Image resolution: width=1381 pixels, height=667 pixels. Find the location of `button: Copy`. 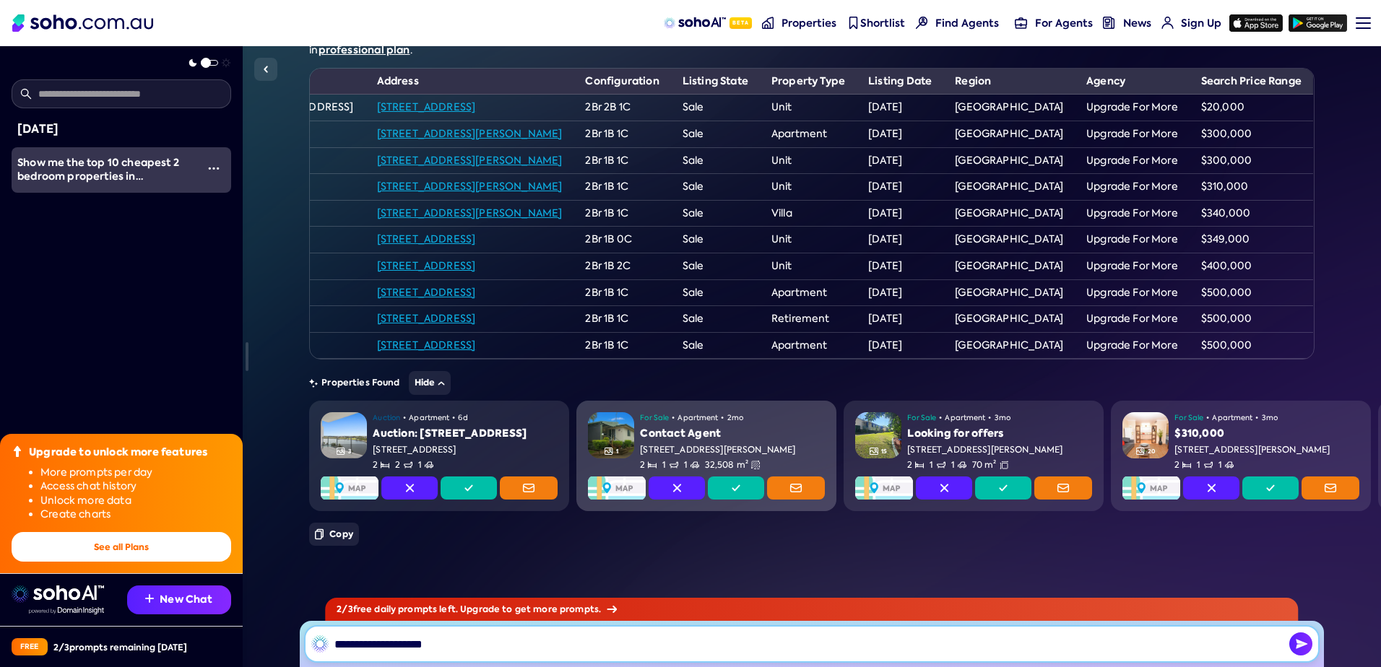

button: Copy is located at coordinates (334, 535).